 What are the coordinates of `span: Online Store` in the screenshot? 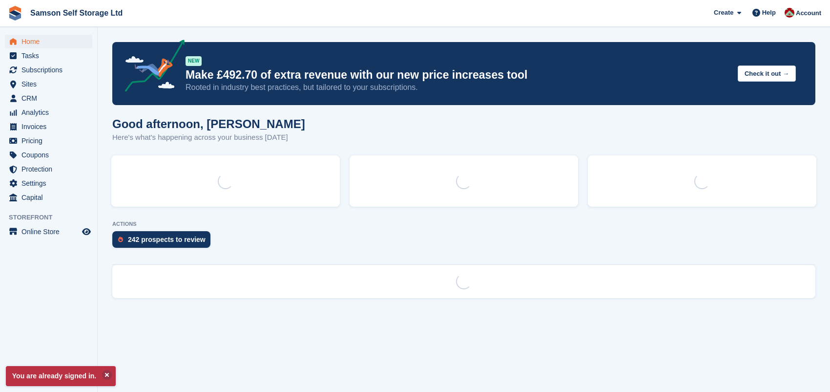 It's located at (51, 232).